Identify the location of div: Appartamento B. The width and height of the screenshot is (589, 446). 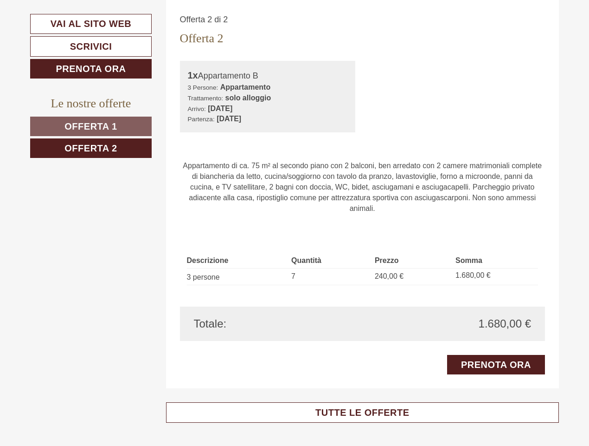
(268, 75).